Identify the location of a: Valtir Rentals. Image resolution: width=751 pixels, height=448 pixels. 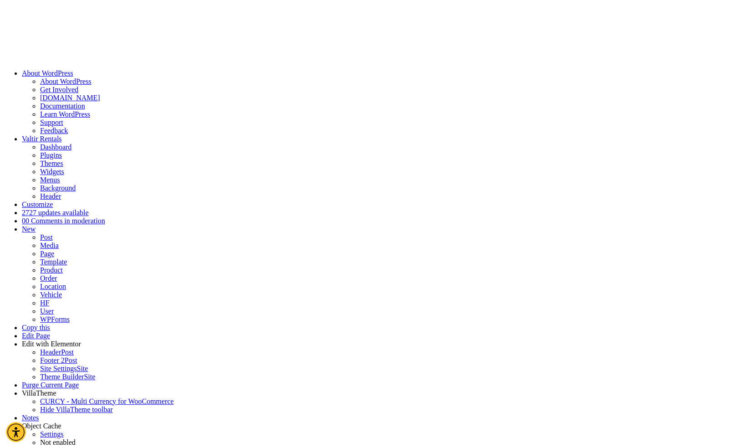
(42, 138).